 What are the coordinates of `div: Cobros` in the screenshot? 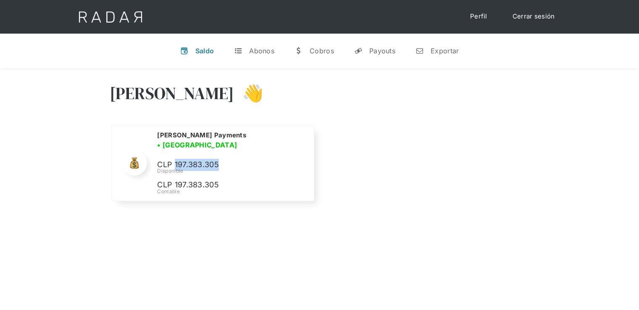 It's located at (322, 51).